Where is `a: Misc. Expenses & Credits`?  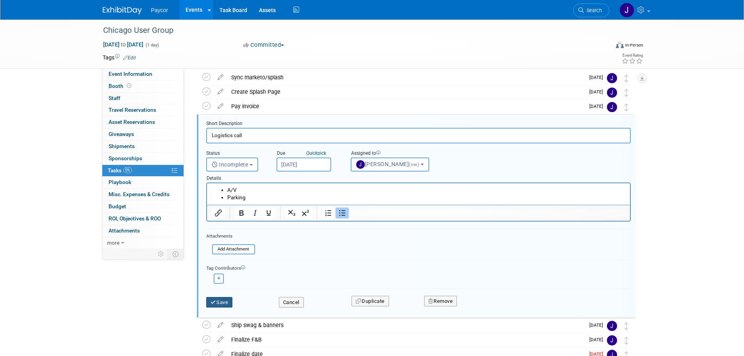 a: Misc. Expenses & Credits is located at coordinates (143, 195).